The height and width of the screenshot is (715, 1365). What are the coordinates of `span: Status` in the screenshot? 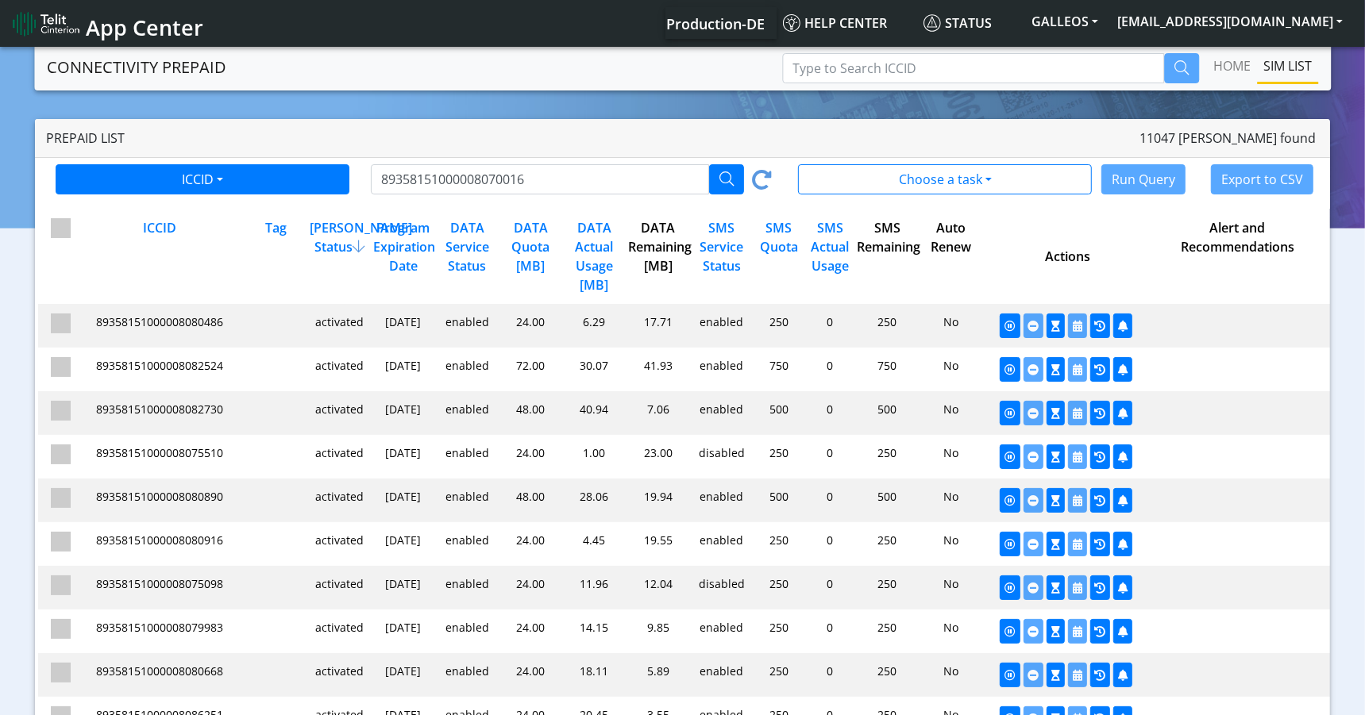 It's located at (957, 23).